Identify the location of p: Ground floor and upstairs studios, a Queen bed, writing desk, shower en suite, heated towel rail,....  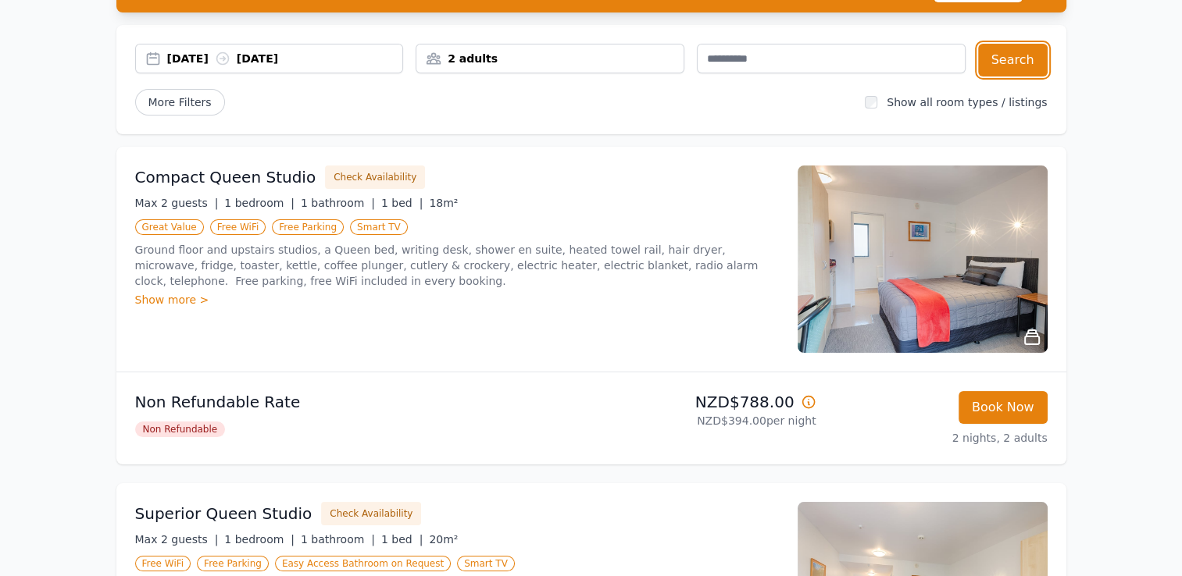
(457, 266).